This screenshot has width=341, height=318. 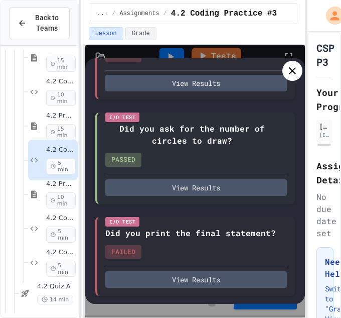 What do you see at coordinates (141, 34) in the screenshot?
I see `button: Grade` at bounding box center [141, 34].